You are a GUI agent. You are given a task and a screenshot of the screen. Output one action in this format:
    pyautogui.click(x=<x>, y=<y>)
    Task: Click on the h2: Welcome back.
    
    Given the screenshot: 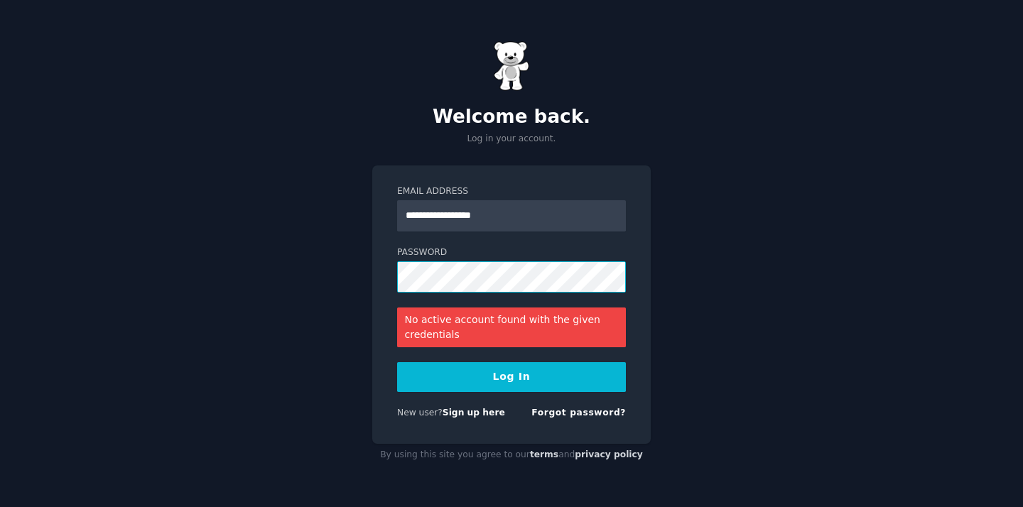 What is the action you would take?
    pyautogui.click(x=511, y=117)
    